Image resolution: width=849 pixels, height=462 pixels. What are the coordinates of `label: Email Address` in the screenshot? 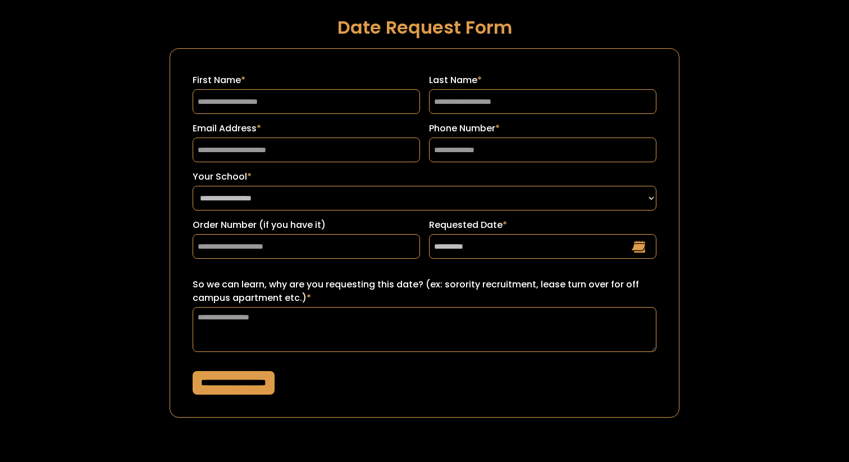 It's located at (306, 129).